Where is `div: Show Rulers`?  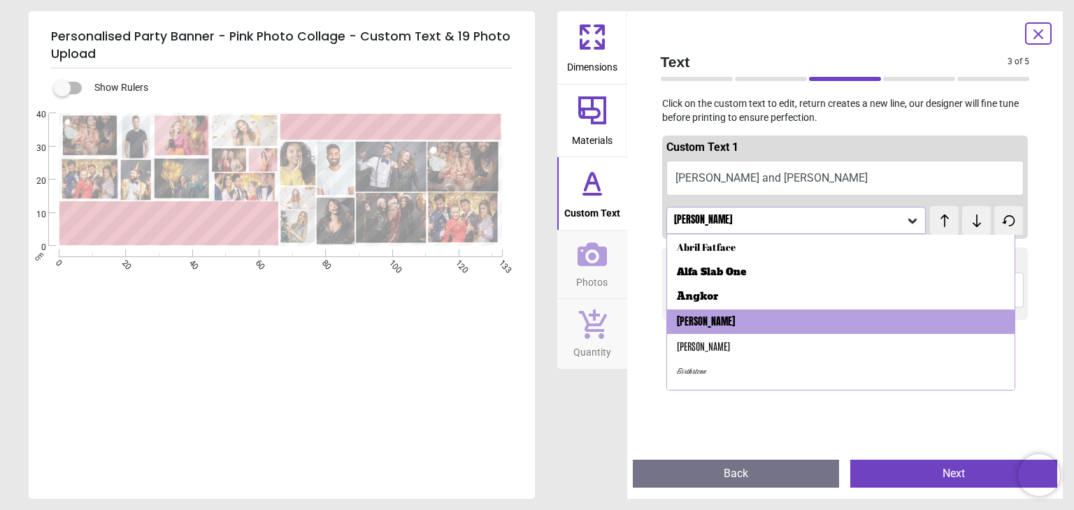 div: Show Rulers is located at coordinates (298, 88).